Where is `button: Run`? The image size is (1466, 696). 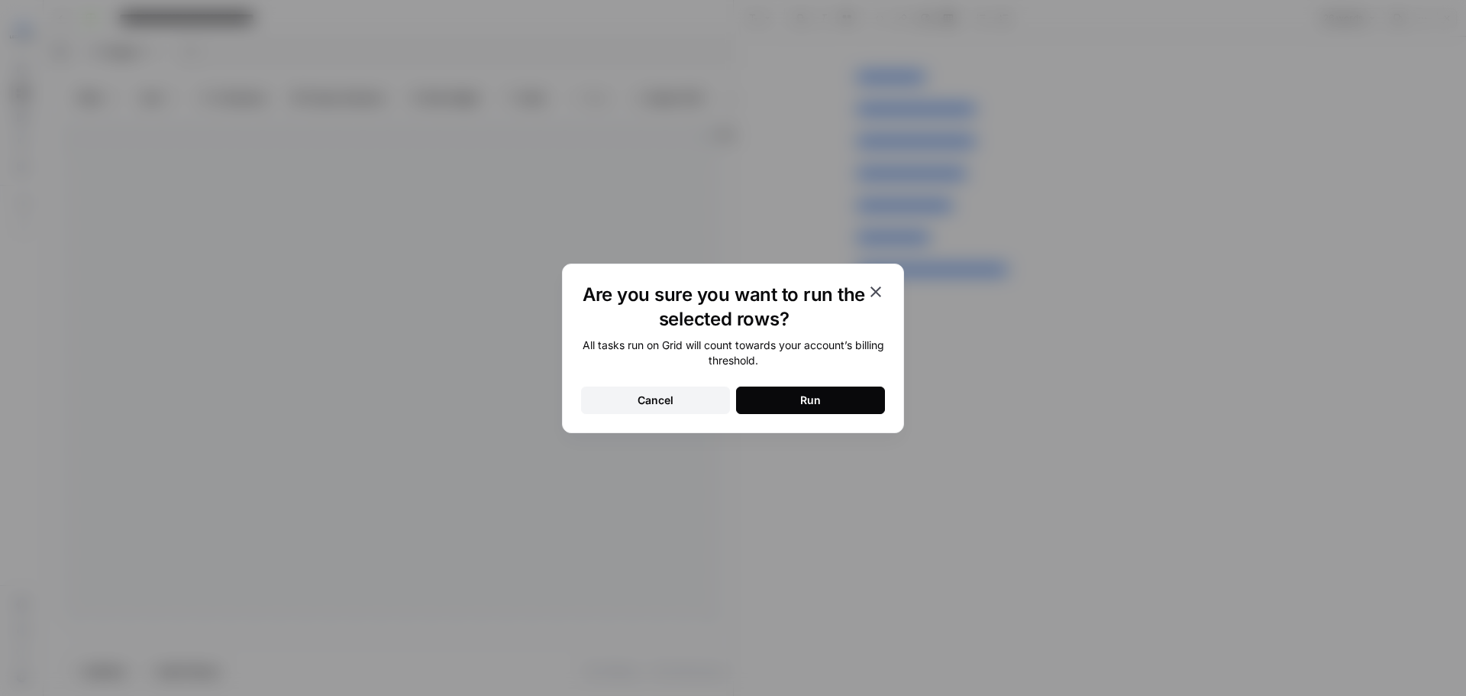 button: Run is located at coordinates (810, 400).